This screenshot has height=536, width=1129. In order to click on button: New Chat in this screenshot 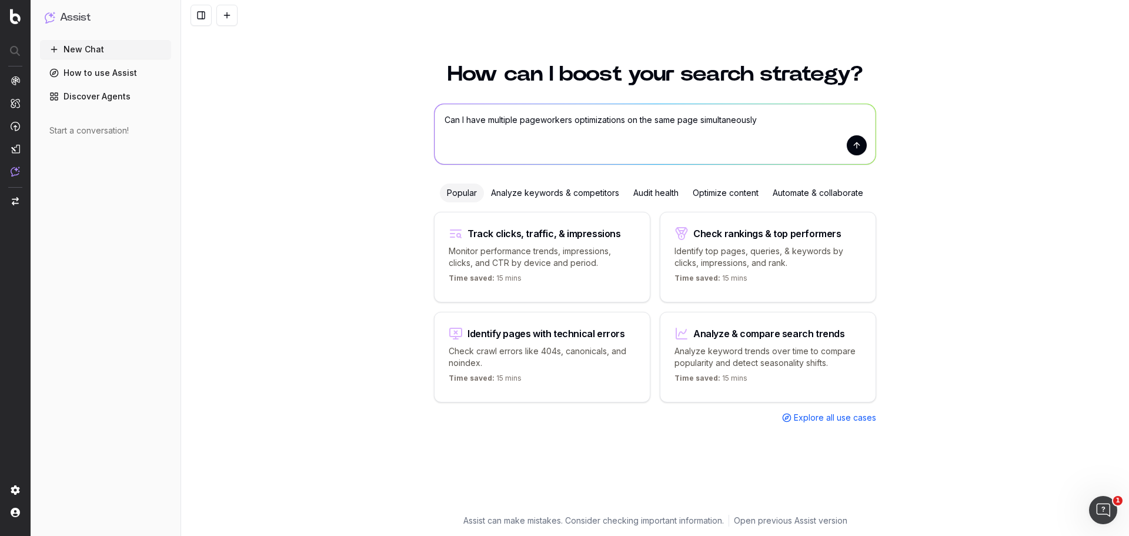, I will do `click(105, 49)`.